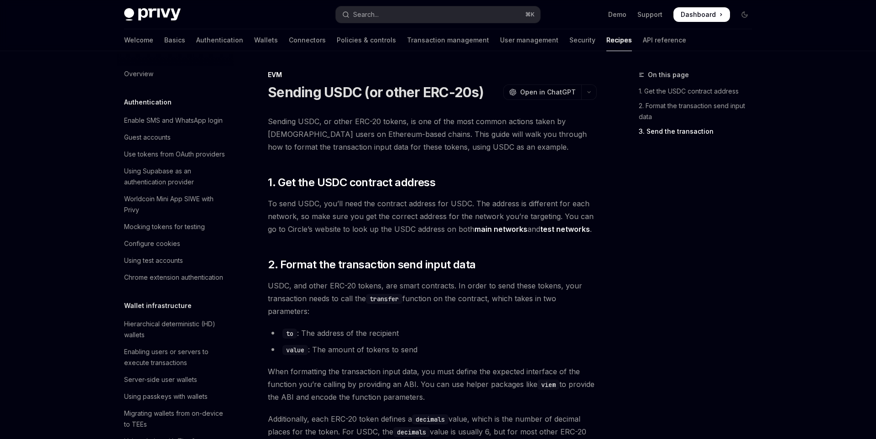 The height and width of the screenshot is (439, 876). I want to click on div: Using Supabase as an authentication provider, so click(176, 177).